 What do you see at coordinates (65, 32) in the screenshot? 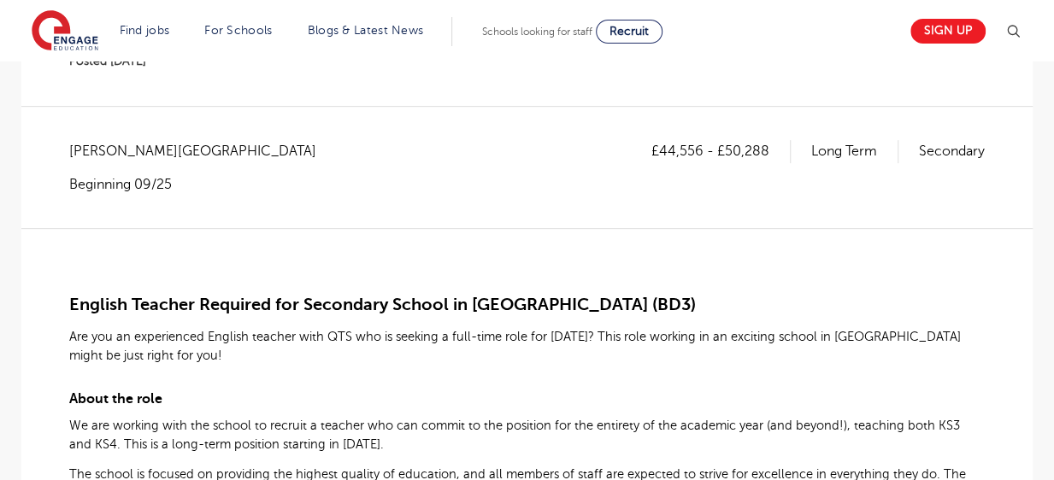
I see `img: Engage Education` at bounding box center [65, 32].